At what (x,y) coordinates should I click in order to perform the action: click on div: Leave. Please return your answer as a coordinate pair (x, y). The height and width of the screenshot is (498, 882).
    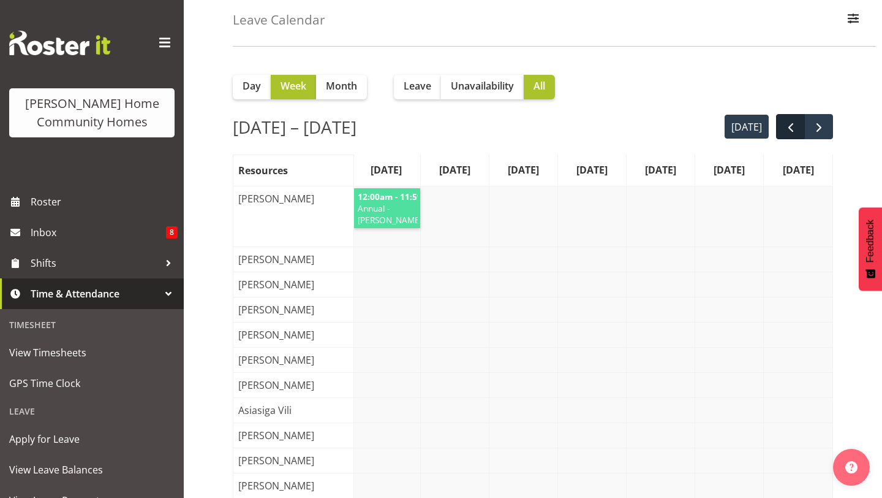
    Looking at the image, I should click on (92, 411).